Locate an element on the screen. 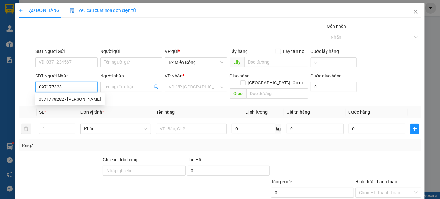 The height and width of the screenshot is (199, 440). span: Yêu cầu xuất hóa đơn điện tử is located at coordinates (103, 10).